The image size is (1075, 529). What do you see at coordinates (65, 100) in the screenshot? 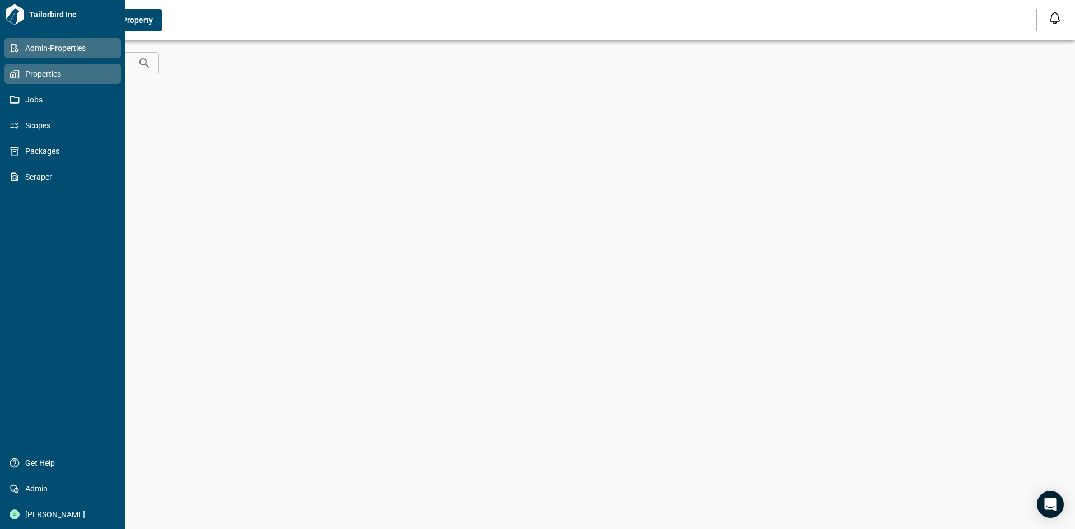
I see `span: Jobs` at bounding box center [65, 100].